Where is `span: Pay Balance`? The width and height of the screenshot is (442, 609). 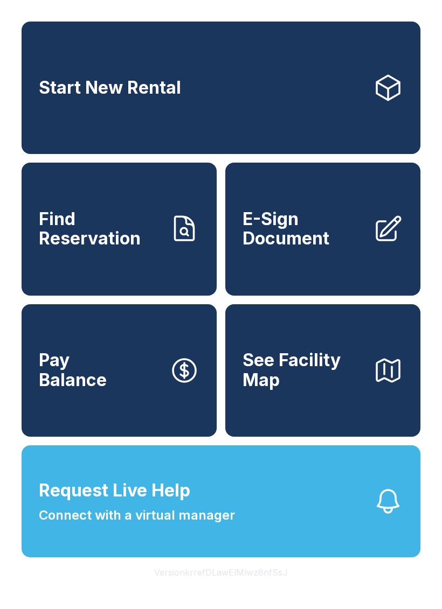 span: Pay Balance is located at coordinates (73, 370).